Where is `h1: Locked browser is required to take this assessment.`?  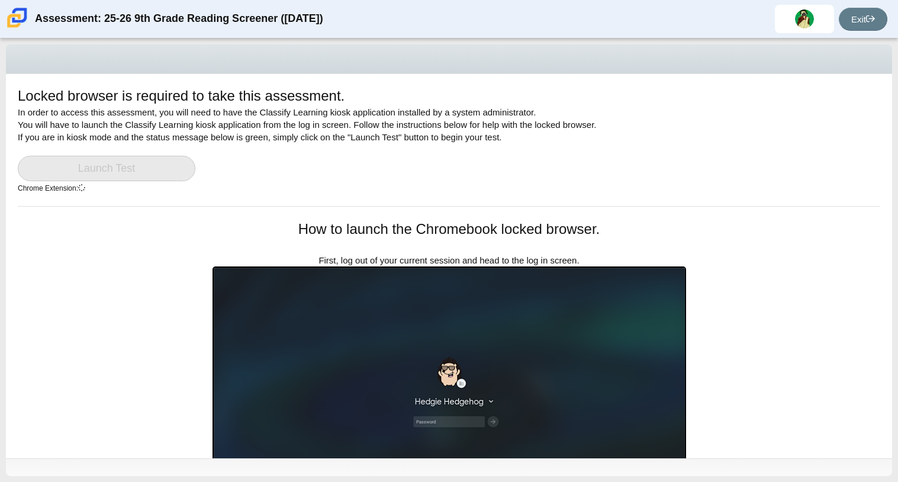 h1: Locked browser is required to take this assessment. is located at coordinates (181, 96).